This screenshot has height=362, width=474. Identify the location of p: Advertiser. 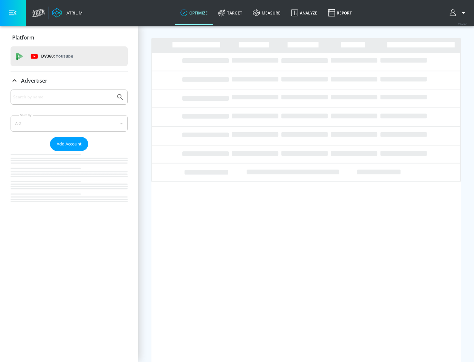
(34, 81).